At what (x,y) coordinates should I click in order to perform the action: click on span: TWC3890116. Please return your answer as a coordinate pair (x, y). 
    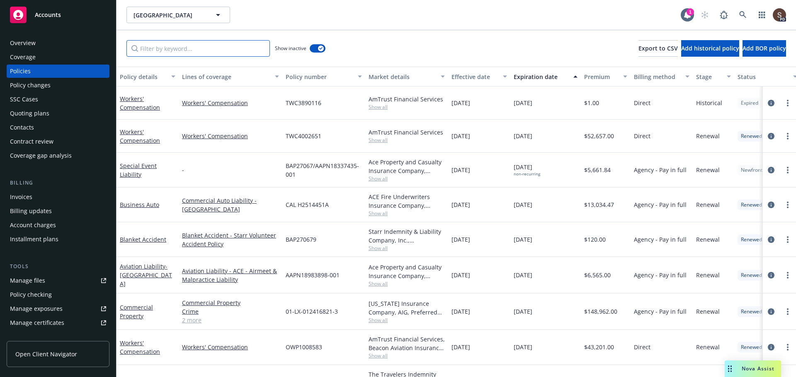
    Looking at the image, I should click on (303, 103).